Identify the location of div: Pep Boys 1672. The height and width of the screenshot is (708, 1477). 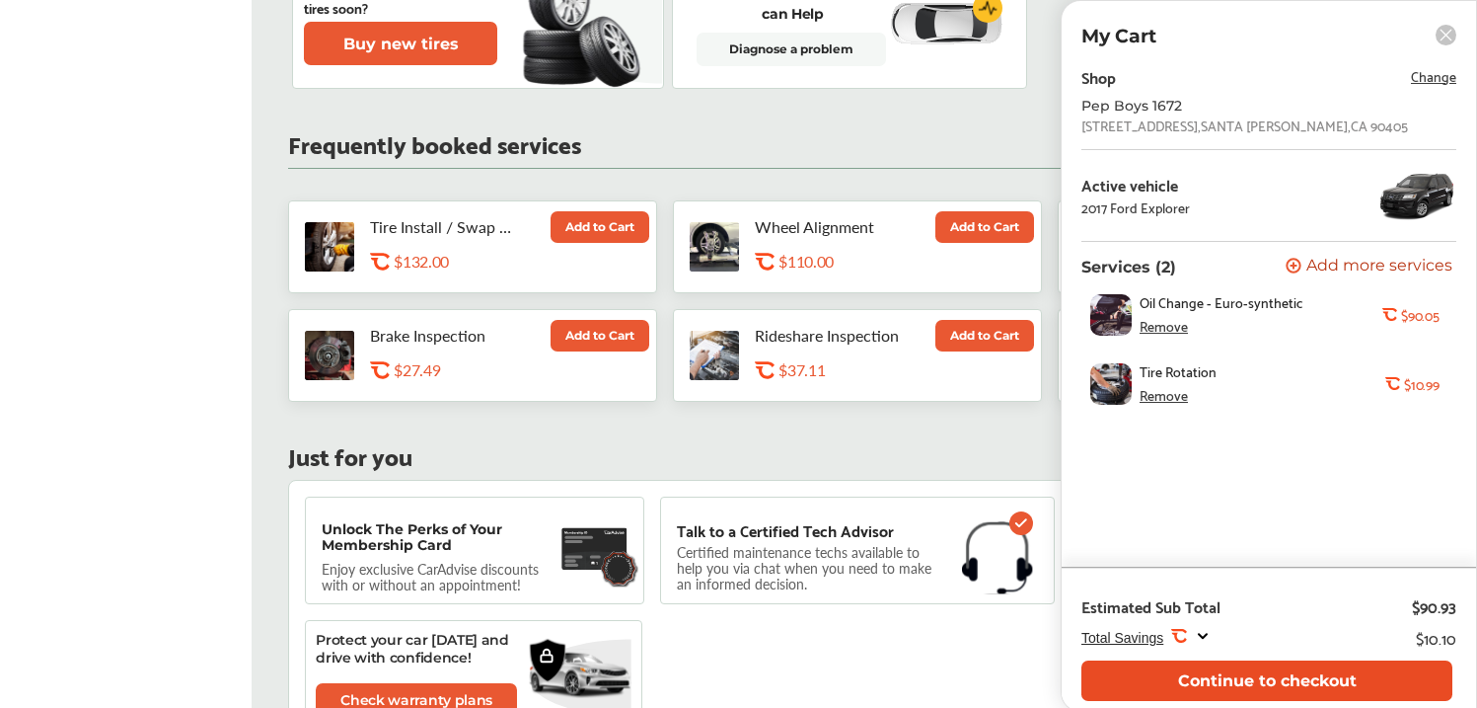
(1239, 106).